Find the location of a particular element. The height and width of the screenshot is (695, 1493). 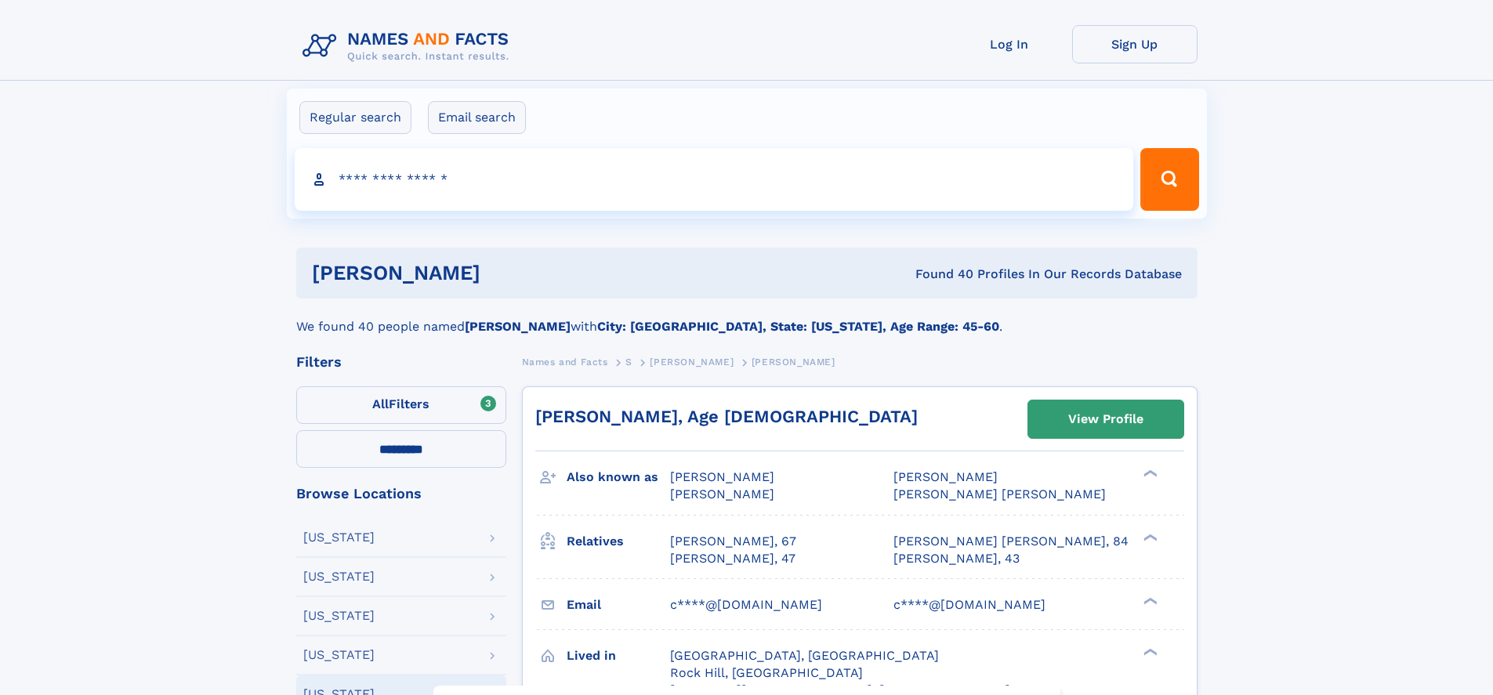

div: Filters is located at coordinates (401, 362).